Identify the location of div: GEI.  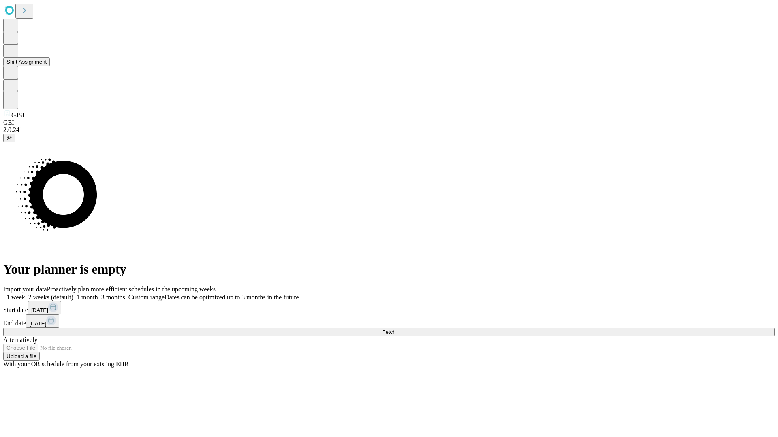
(389, 123).